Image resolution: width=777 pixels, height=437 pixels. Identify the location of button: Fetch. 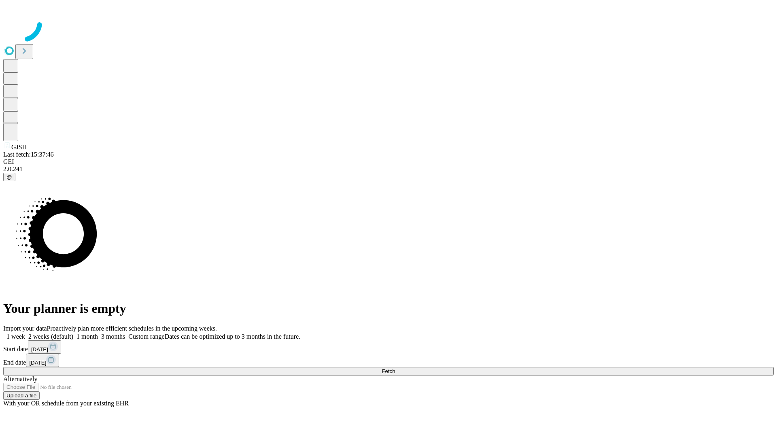
(389, 371).